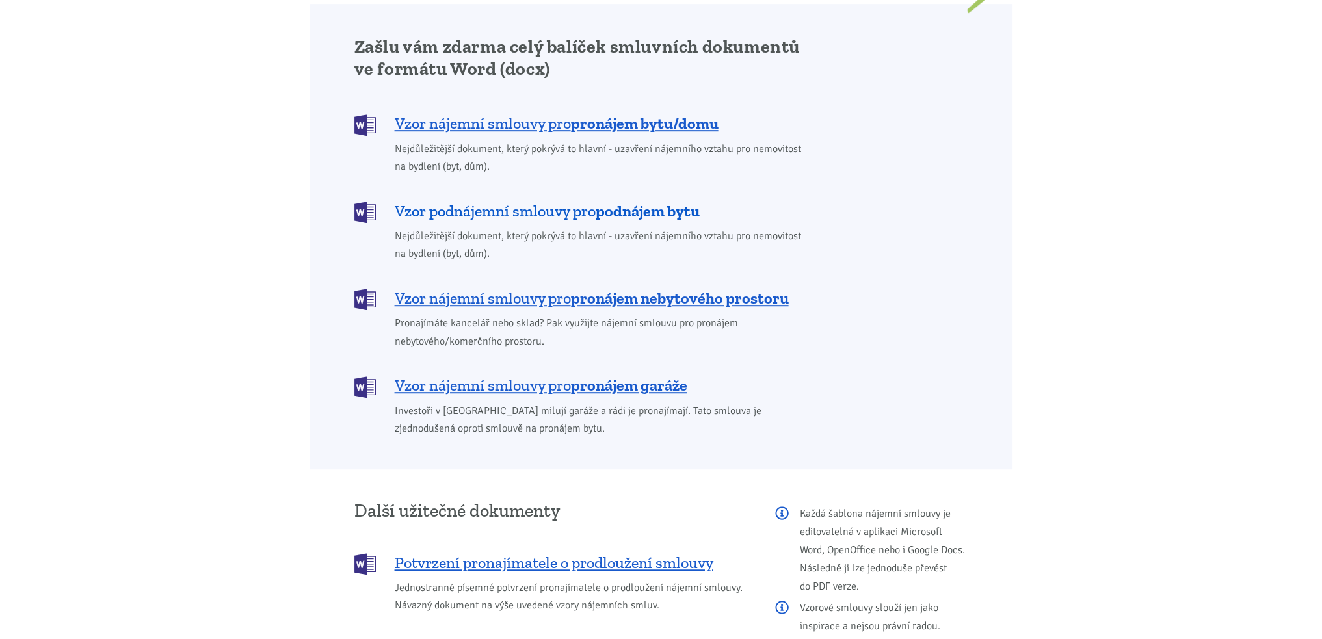 This screenshot has width=1322, height=639. I want to click on span: Vzor podnájemní smlouvy pro, so click(547, 211).